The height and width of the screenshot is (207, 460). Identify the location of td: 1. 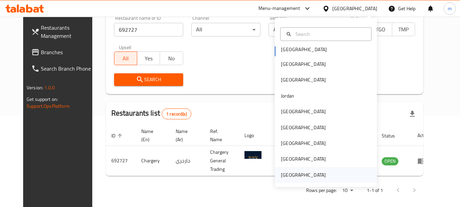
(282, 161).